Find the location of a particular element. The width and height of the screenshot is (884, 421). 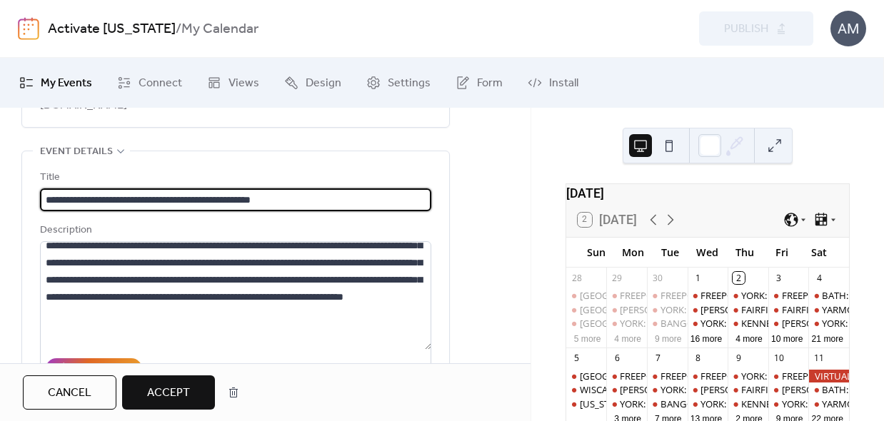

div: Description is located at coordinates (234, 231).